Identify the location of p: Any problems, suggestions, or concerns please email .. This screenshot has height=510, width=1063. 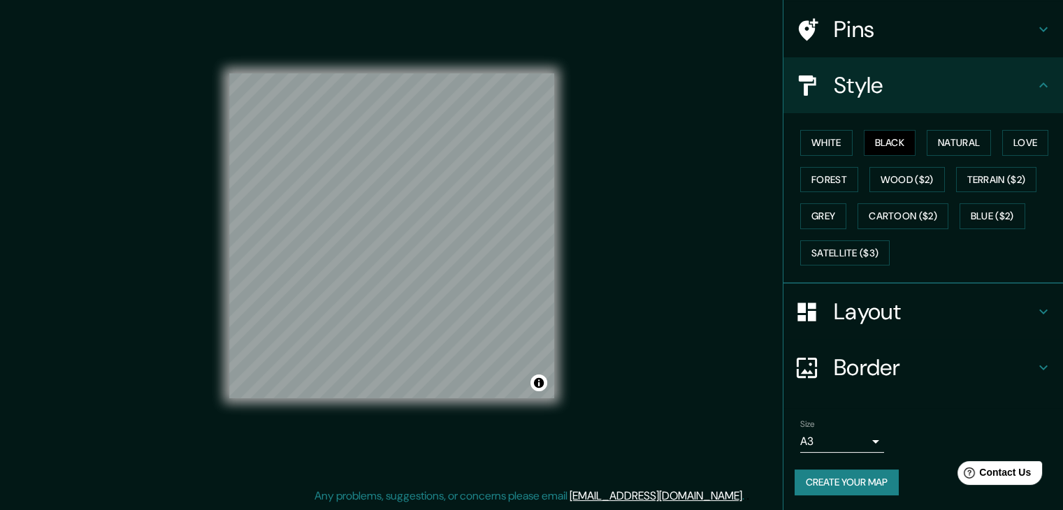
(529, 496).